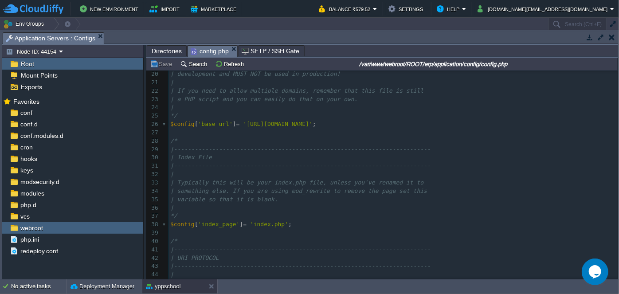  Describe the element at coordinates (29, 240) in the screenshot. I see `a: php.ini` at that location.